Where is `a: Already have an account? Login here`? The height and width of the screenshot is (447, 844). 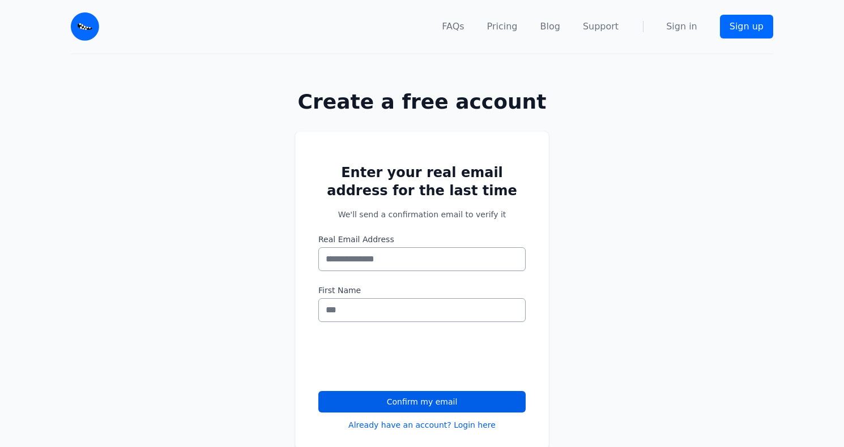
a: Already have an account? Login here is located at coordinates (422, 425).